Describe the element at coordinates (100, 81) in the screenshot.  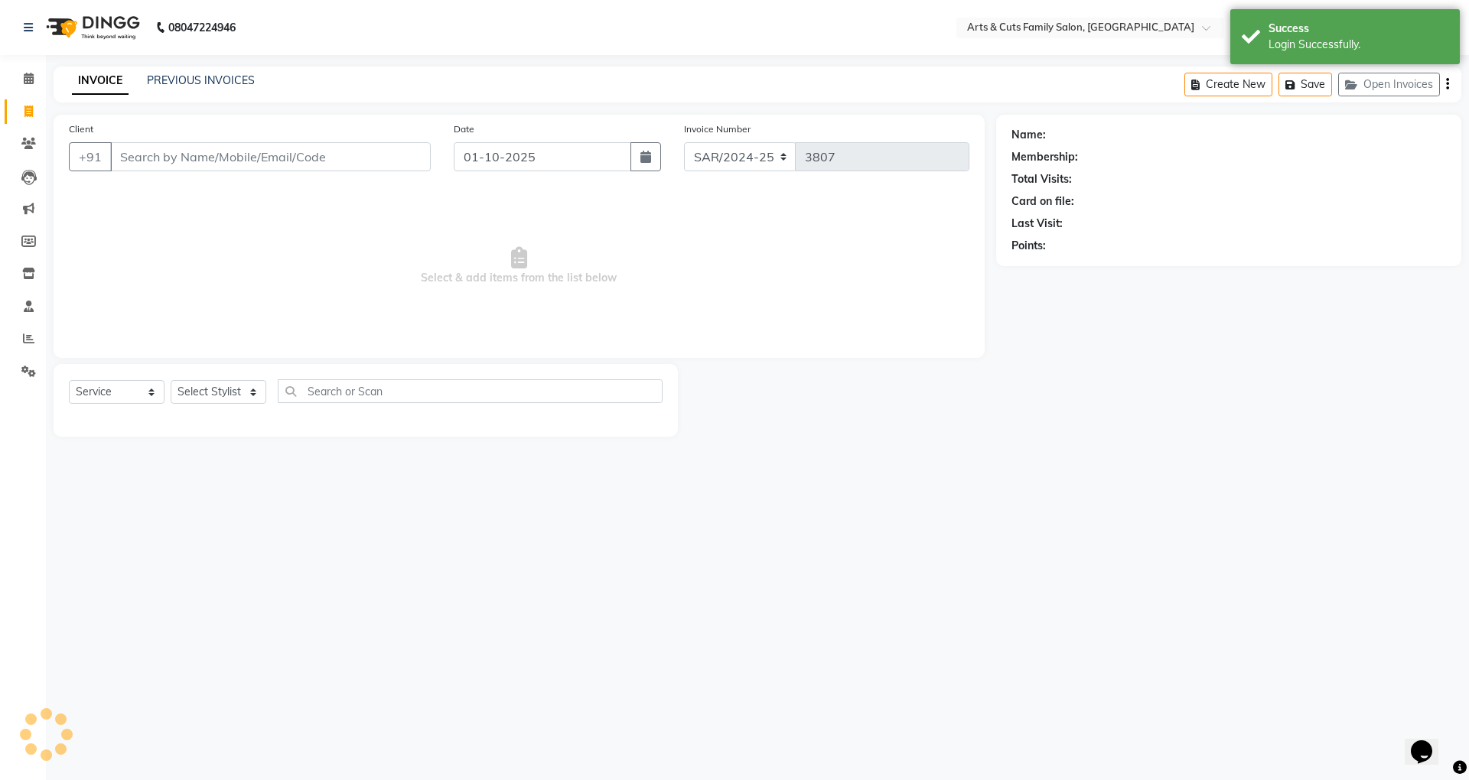
I see `a: INVOICE` at that location.